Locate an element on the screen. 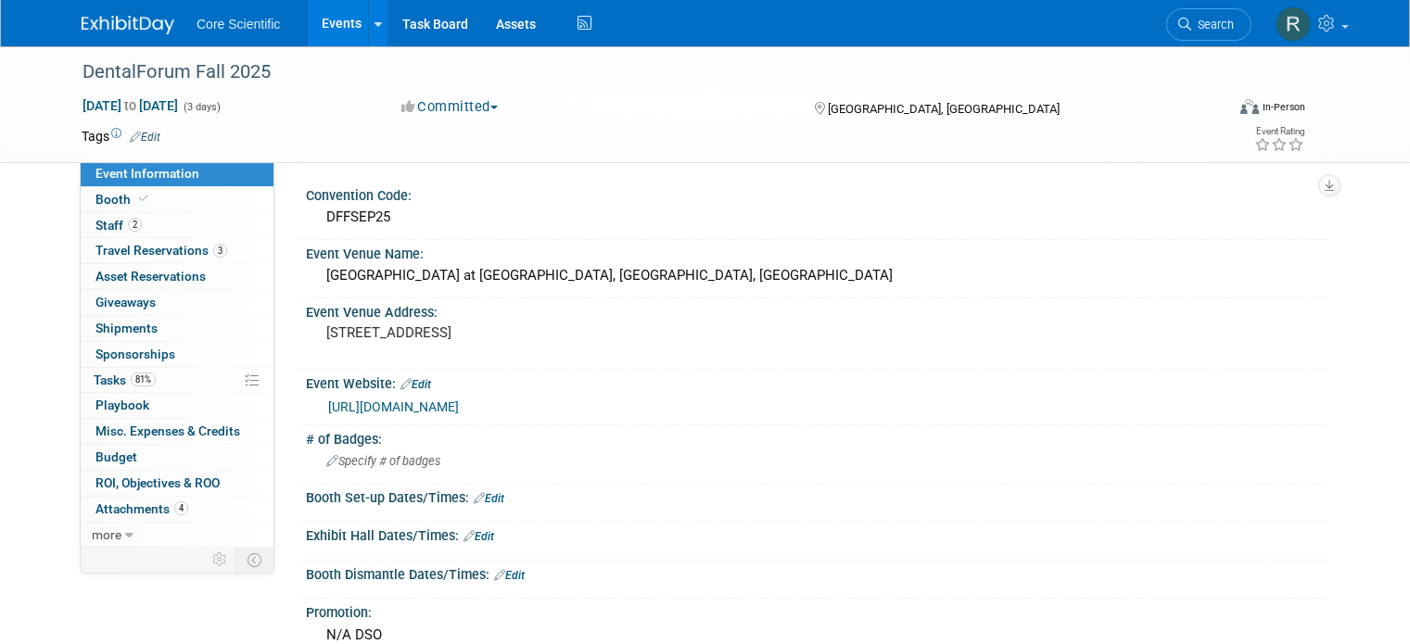  span: Travel Reservations is located at coordinates (161, 250).